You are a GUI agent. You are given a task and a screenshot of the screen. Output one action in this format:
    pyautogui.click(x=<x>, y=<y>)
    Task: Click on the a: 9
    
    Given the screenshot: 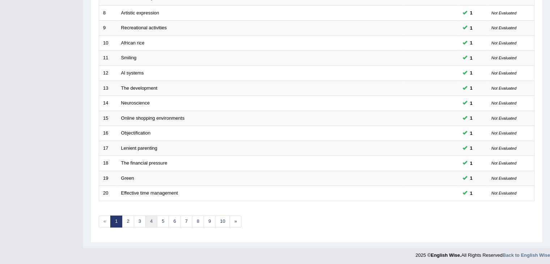 What is the action you would take?
    pyautogui.click(x=210, y=221)
    